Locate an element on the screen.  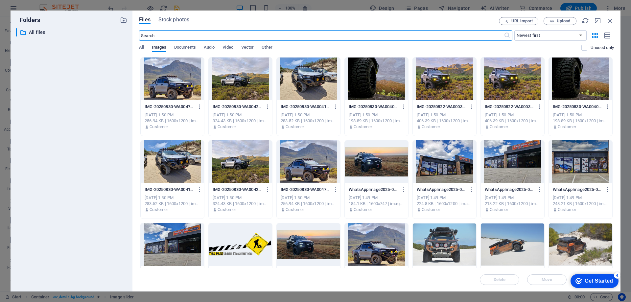
div: 184.1 KB | 1600x747 | image/jpeg is located at coordinates (376, 204).